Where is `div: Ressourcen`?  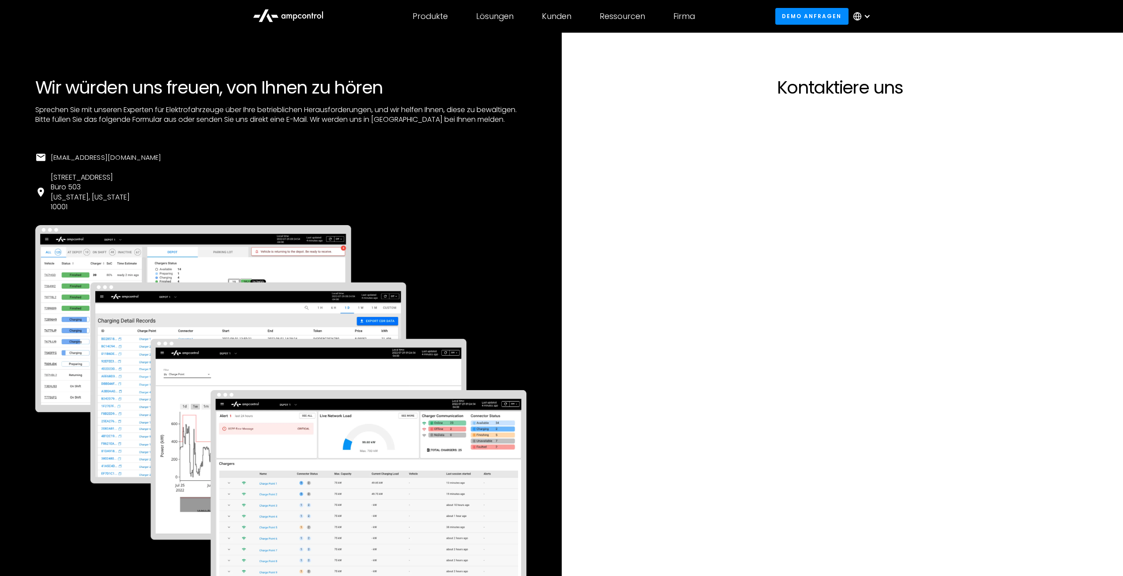 div: Ressourcen is located at coordinates (622, 16).